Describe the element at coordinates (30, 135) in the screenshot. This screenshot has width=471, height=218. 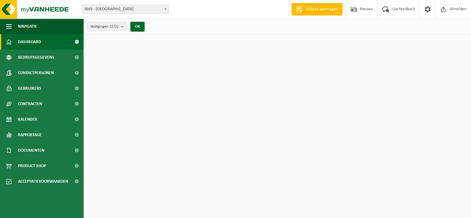
I see `span: Rapportage` at that location.